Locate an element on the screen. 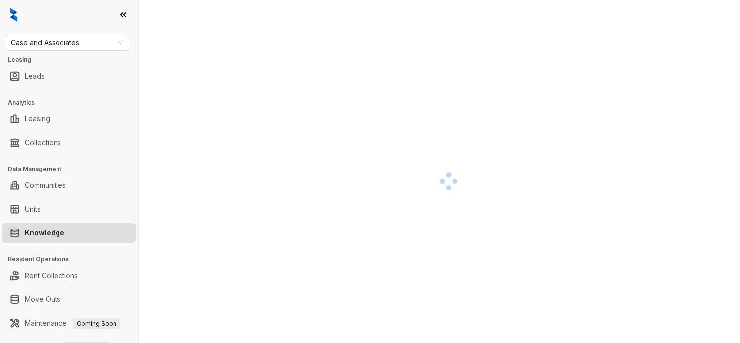  li: Maintenance is located at coordinates (69, 323).